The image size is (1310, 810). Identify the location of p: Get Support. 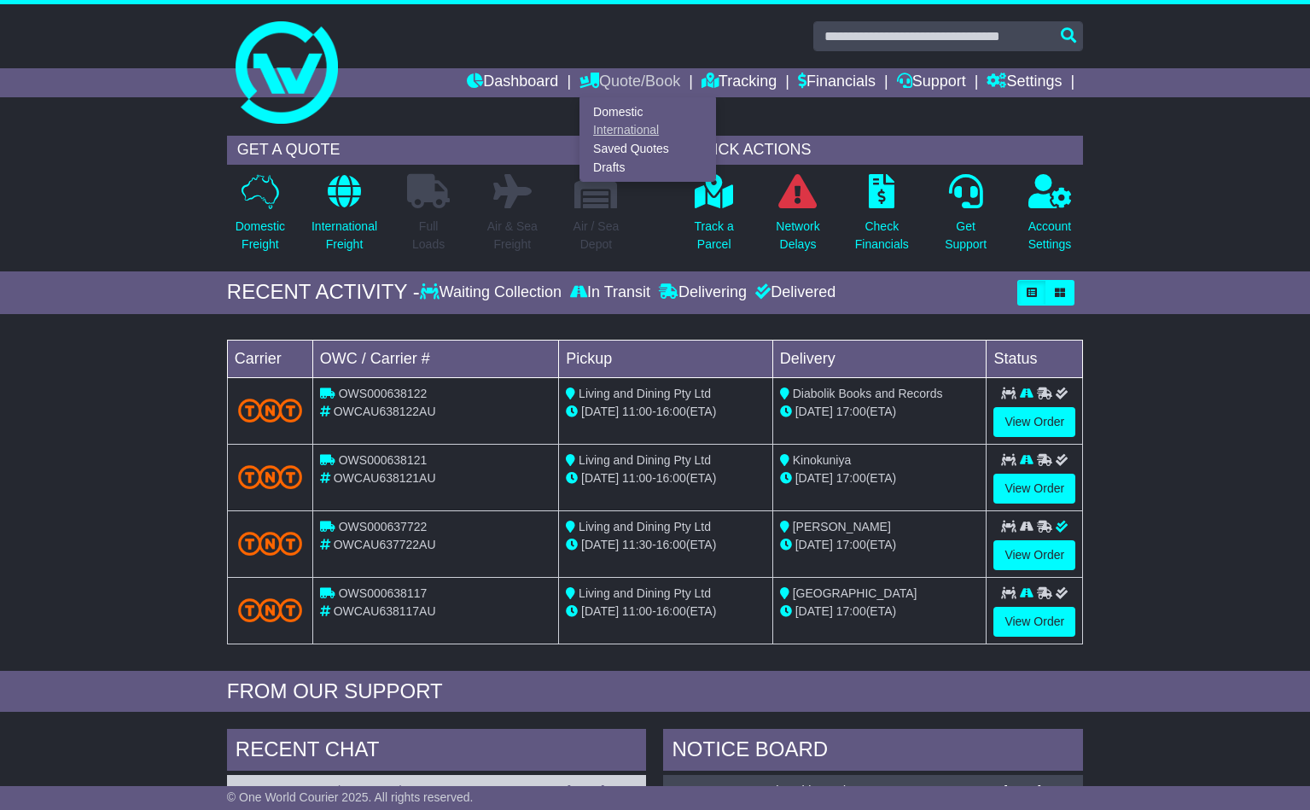
(965, 236).